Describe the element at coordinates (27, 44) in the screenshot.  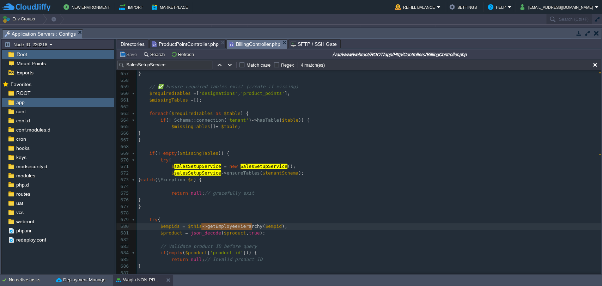
I see `button: Node ID: 220218` at that location.